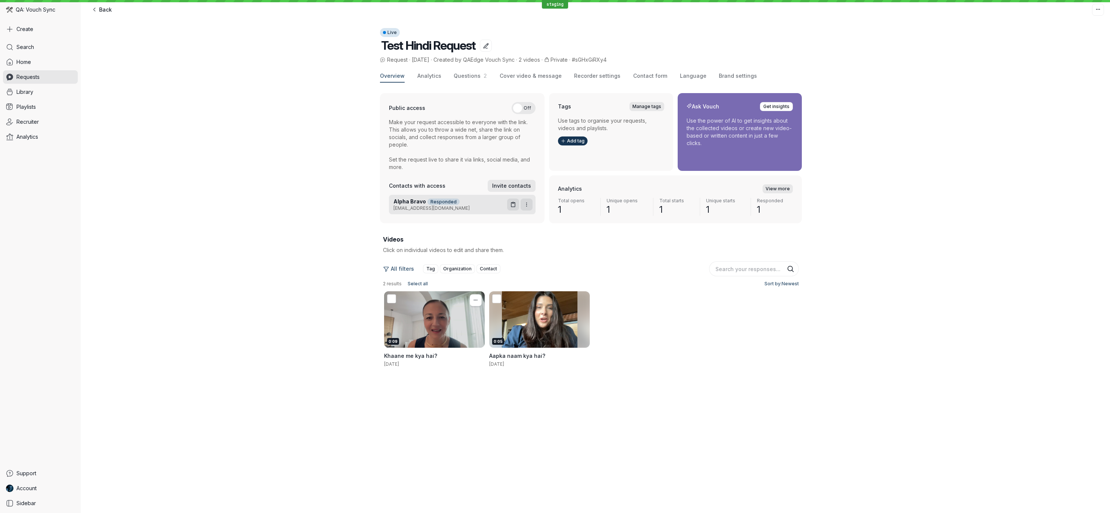 The width and height of the screenshot is (1110, 513). I want to click on span: 2 results, so click(392, 284).